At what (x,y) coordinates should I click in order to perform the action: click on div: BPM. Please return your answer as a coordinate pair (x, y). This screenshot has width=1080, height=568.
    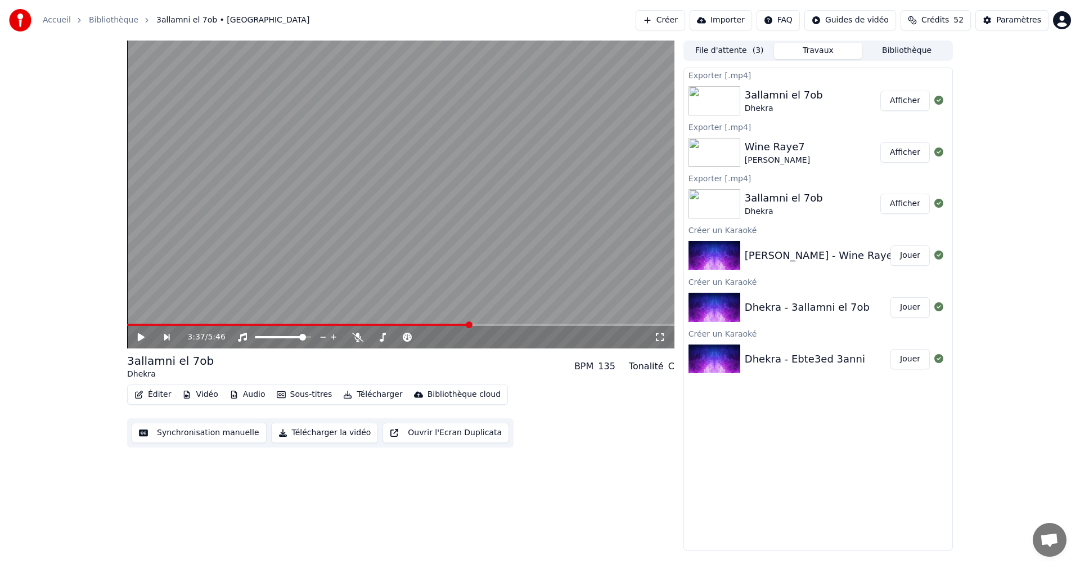
    Looking at the image, I should click on (584, 366).